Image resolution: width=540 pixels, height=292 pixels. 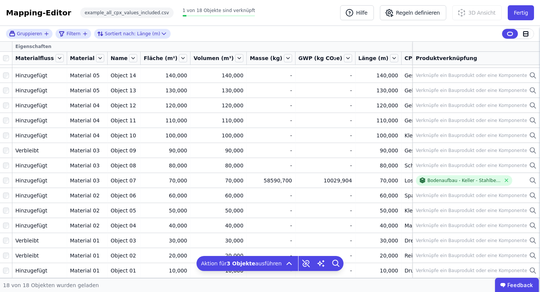 What do you see at coordinates (241, 263) in the screenshot?
I see `b: 3 Objekte` at bounding box center [241, 263].